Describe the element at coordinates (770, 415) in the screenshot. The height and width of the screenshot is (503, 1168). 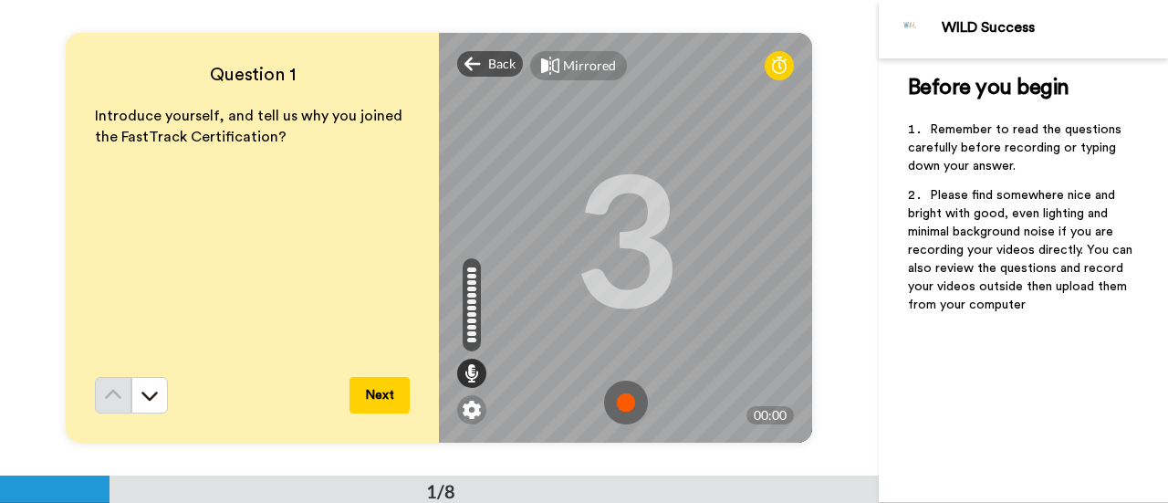
I see `div: 00:00` at that location.